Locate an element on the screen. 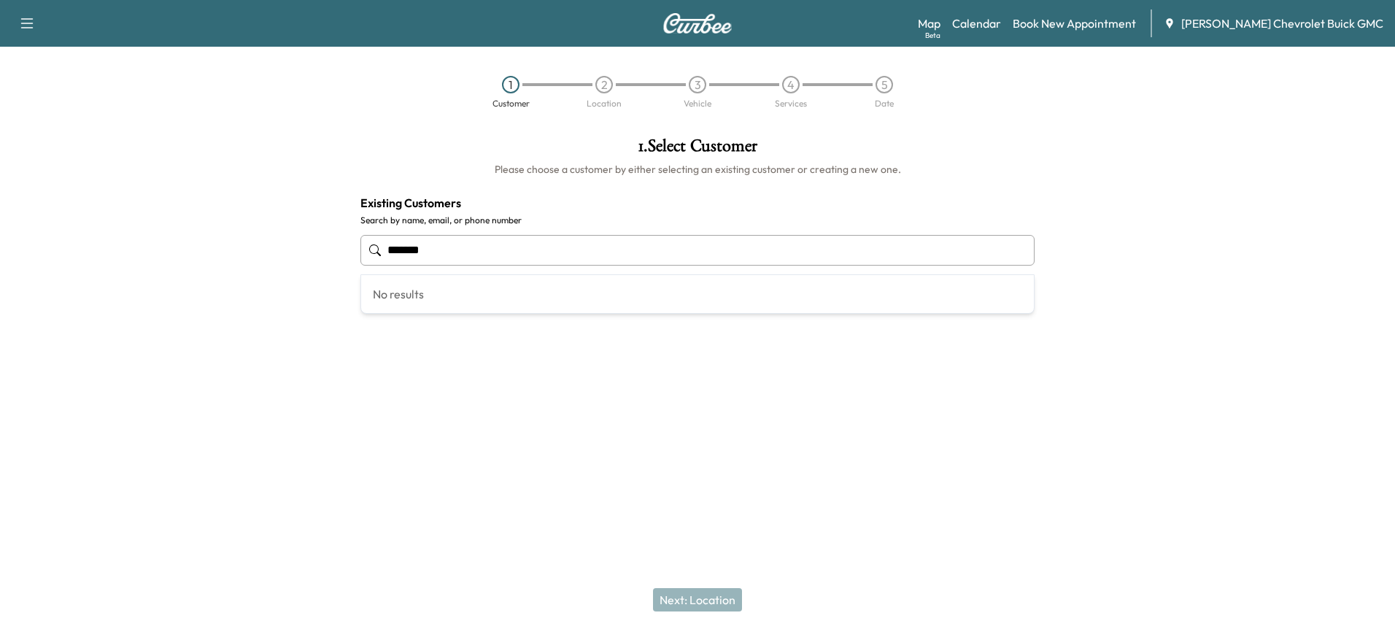  div: Date is located at coordinates (884, 104).